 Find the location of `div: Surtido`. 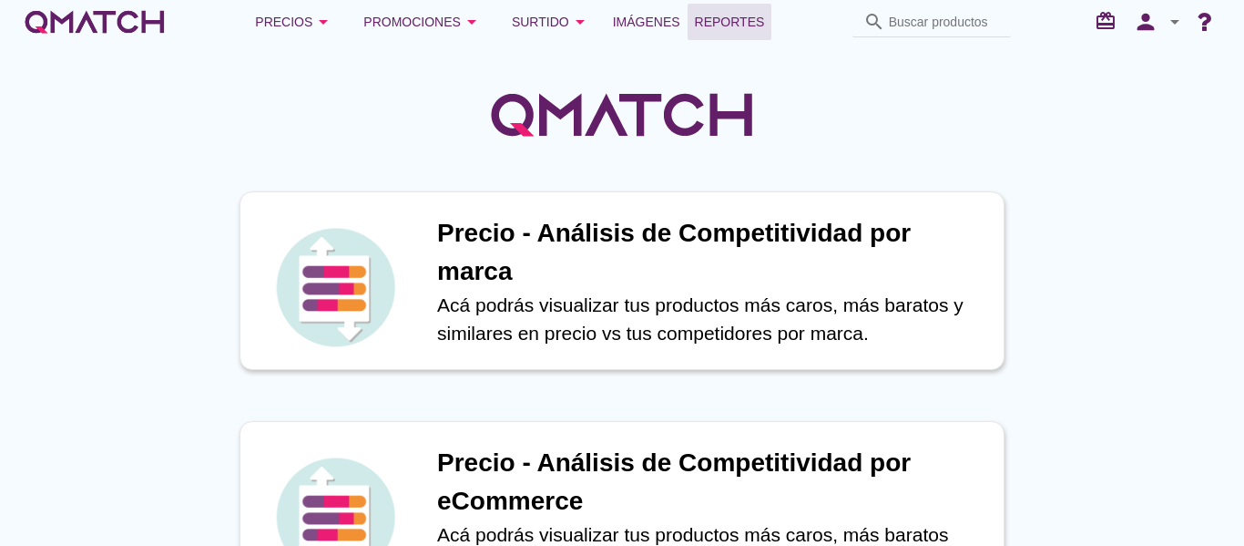

div: Surtido is located at coordinates (551, 22).